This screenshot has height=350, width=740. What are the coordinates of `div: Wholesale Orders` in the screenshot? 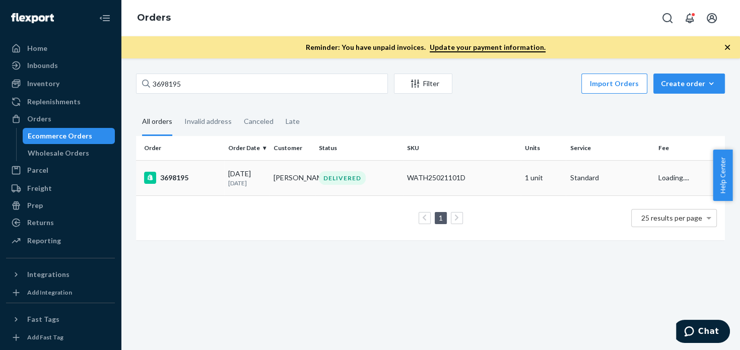 It's located at (58, 153).